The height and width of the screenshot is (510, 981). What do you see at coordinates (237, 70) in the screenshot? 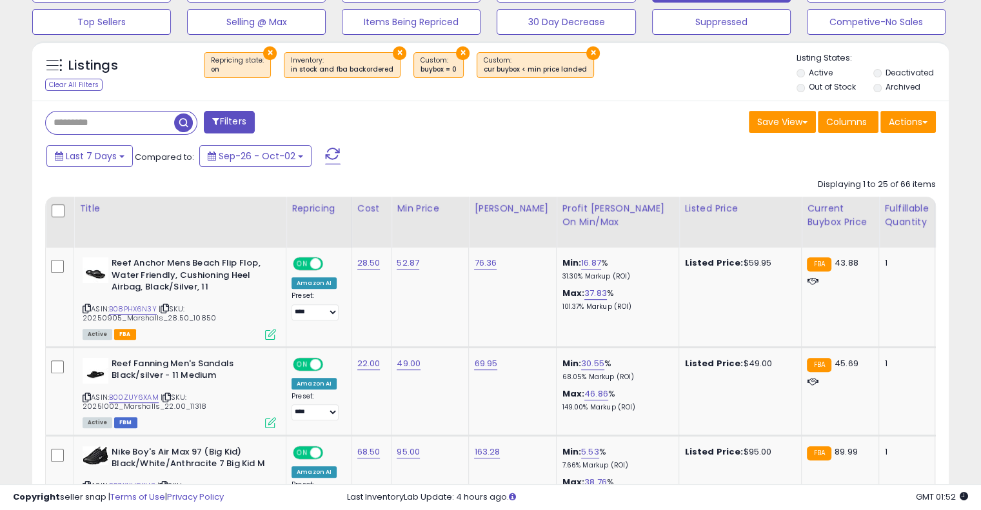
I see `div: on` at bounding box center [237, 70].